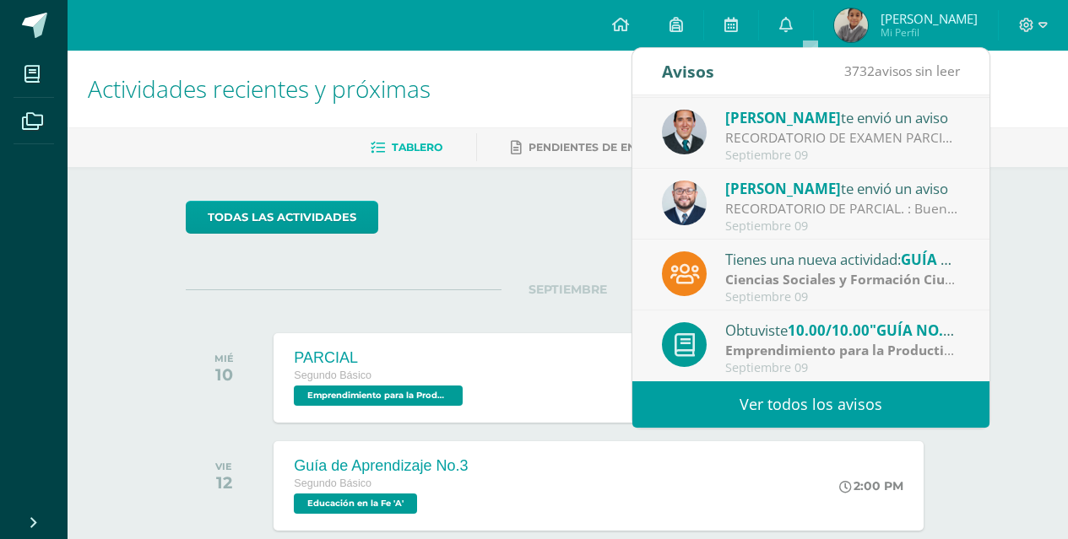  What do you see at coordinates (810, 404) in the screenshot?
I see `a: Ver todos los avisos` at bounding box center [810, 404].